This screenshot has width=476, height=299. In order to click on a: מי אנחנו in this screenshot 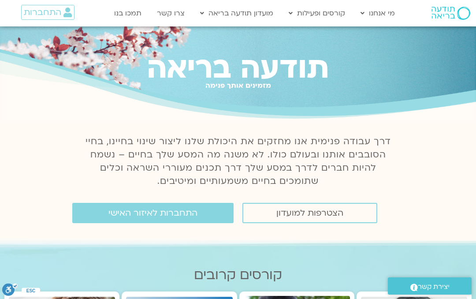, I will do `click(378, 13)`.